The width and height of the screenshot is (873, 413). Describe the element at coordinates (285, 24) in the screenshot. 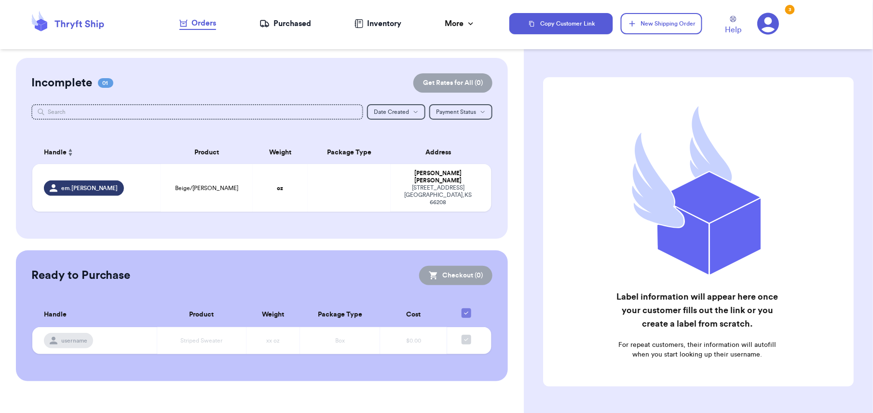

I see `div: Purchased` at that location.